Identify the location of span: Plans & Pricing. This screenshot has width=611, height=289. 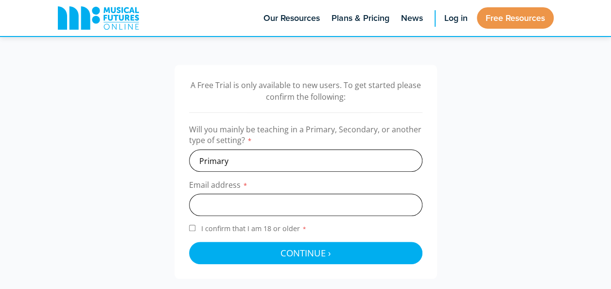
(360, 18).